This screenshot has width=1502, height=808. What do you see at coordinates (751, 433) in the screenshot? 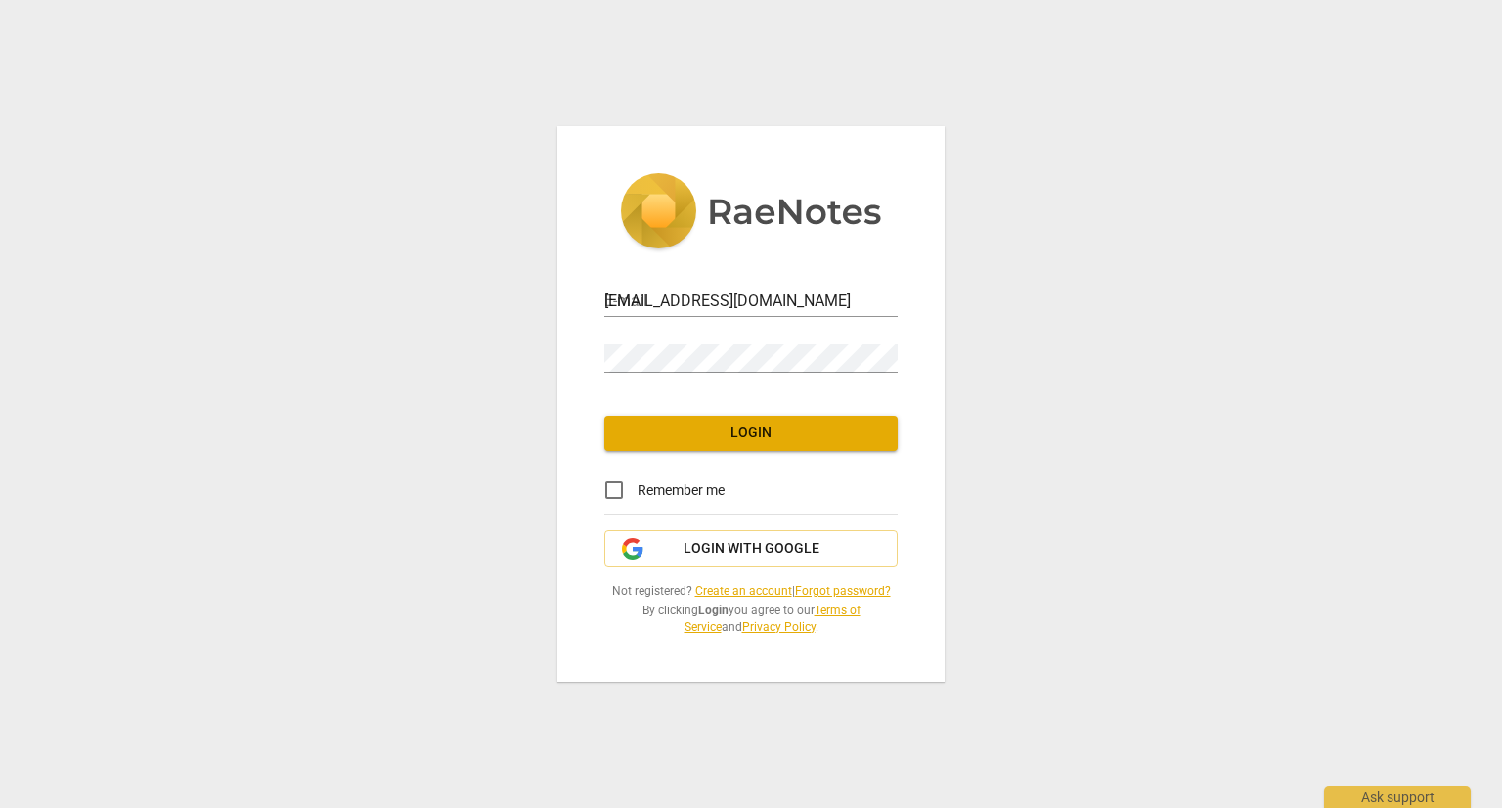
I see `span: Login` at bounding box center [751, 433].